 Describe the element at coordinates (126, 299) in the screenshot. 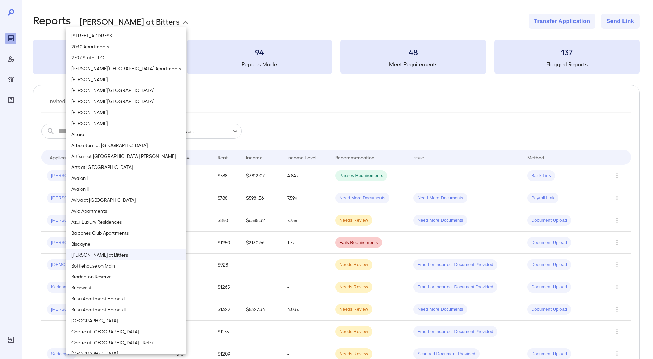

I see `li: Brisa Apartment Homes I` at that location.